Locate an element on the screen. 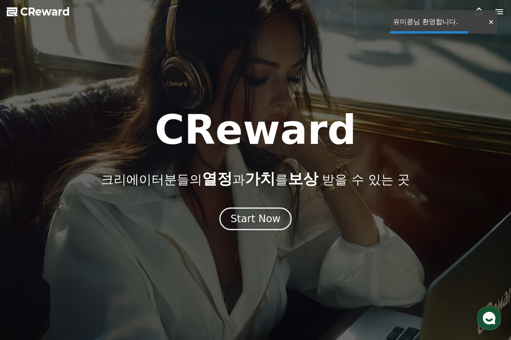  span: 보상 is located at coordinates (303, 178).